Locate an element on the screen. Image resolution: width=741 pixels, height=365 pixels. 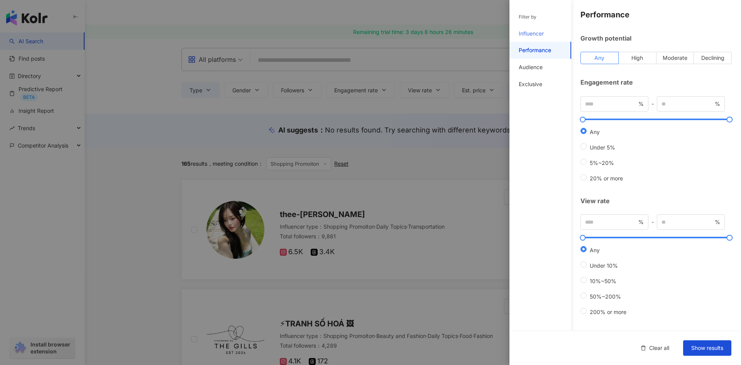
span: Show results is located at coordinates (707, 348).